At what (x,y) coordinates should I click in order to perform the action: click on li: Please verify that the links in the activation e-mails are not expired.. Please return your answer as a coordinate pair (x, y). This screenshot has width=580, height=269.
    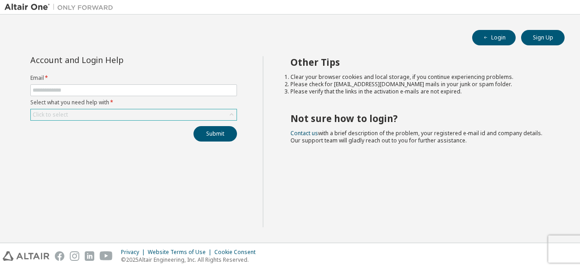
    Looking at the image, I should click on (420, 92).